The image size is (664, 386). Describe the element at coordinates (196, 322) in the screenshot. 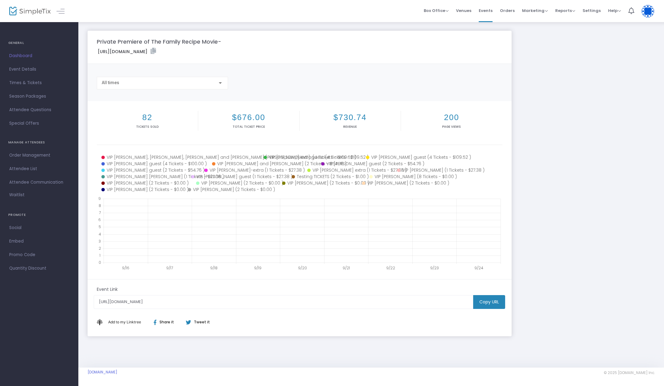

I see `div: Tweet it` at that location.